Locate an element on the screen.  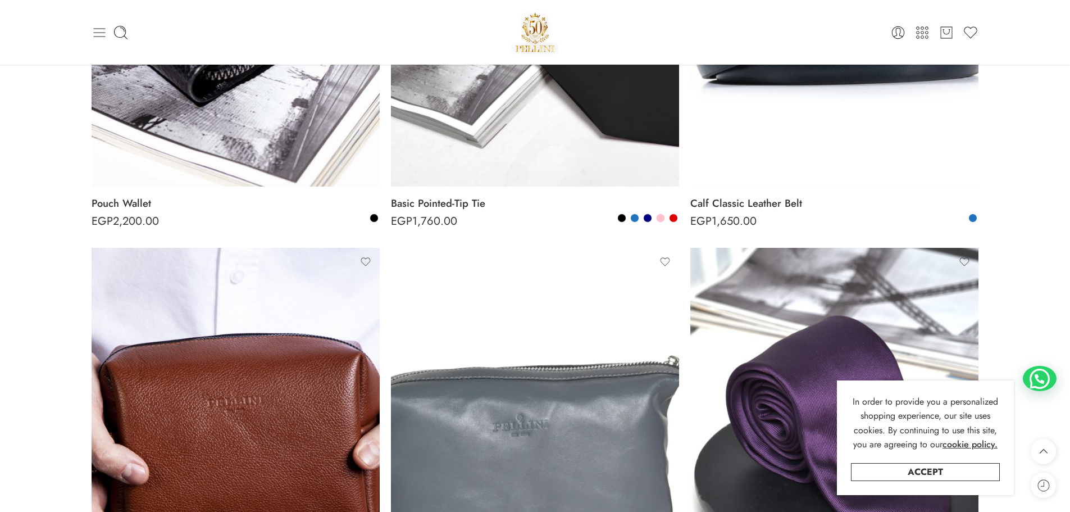
a: Calf Classic Leather Belt is located at coordinates (834, 203).